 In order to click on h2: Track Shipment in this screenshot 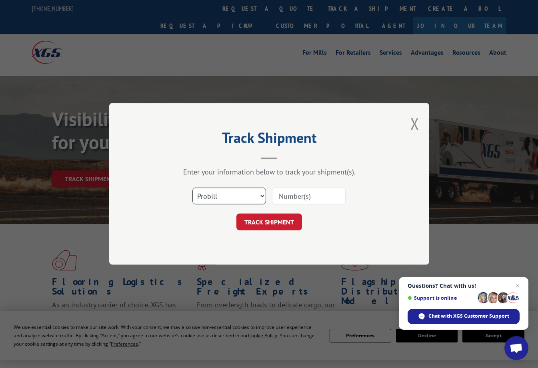, I will do `click(269, 140)`.